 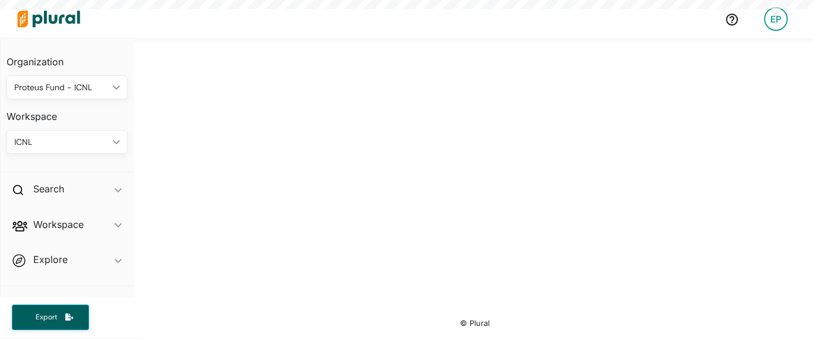 I want to click on span: Export, so click(x=46, y=317).